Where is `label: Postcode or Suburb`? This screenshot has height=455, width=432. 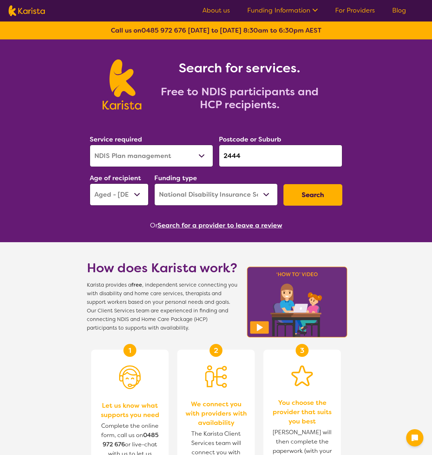
label: Postcode or Suburb is located at coordinates (250, 139).